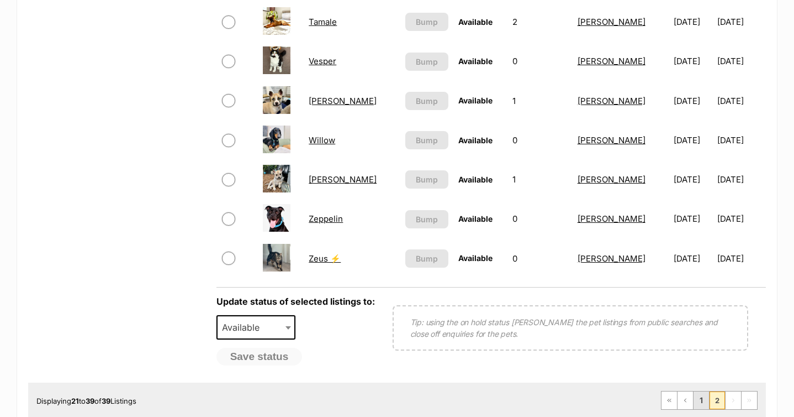 This screenshot has width=794, height=417. Describe the element at coordinates (750, 400) in the screenshot. I see `span: Last page` at that location.